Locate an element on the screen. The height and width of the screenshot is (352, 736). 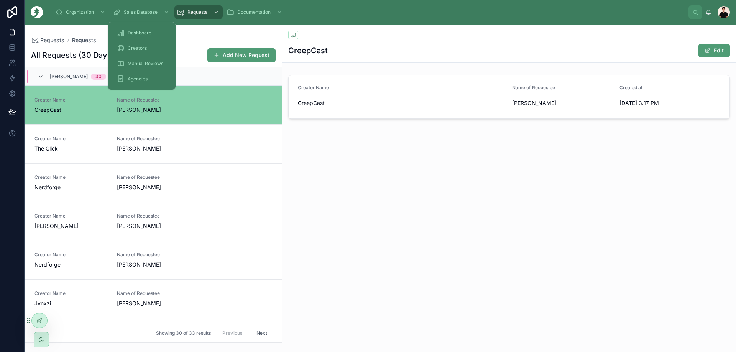
span: Manual Reviews is located at coordinates (145, 64).